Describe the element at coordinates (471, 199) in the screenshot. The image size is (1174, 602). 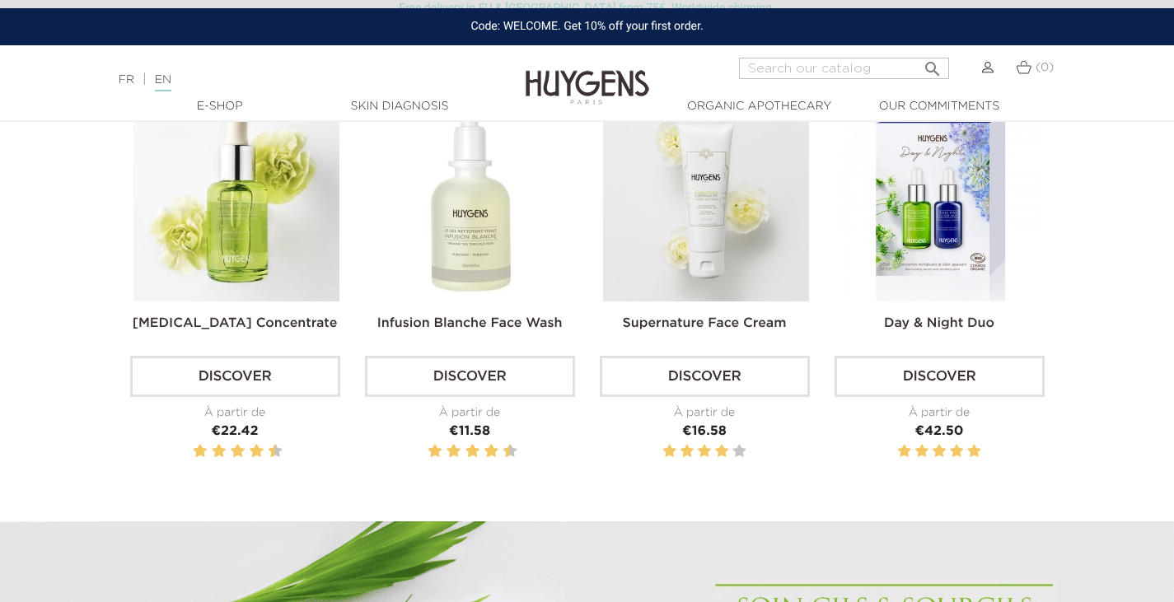
I see `img: Infusion Blanche Face Wash` at that location.